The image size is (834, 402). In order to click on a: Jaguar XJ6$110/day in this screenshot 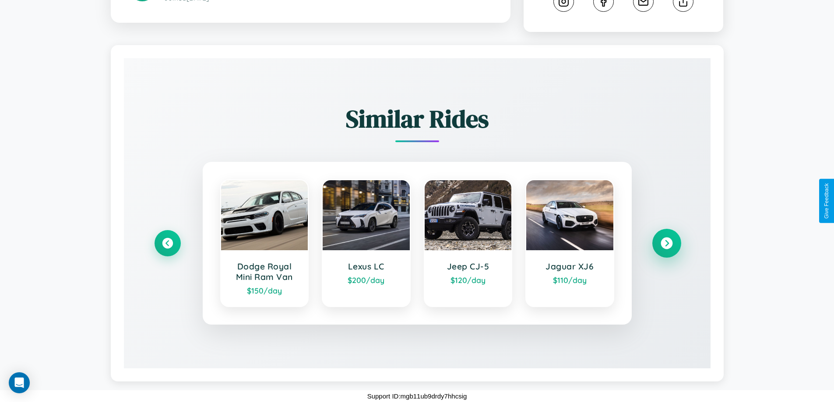, I will do `click(570, 243)`.